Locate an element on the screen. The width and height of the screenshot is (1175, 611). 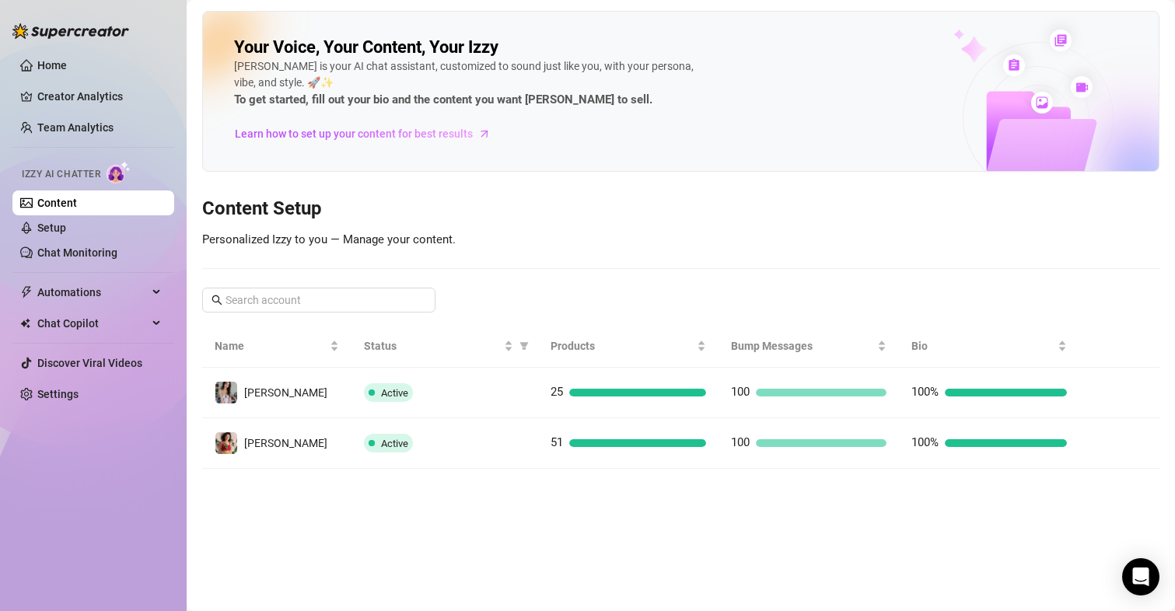
span: Name is located at coordinates (271, 346).